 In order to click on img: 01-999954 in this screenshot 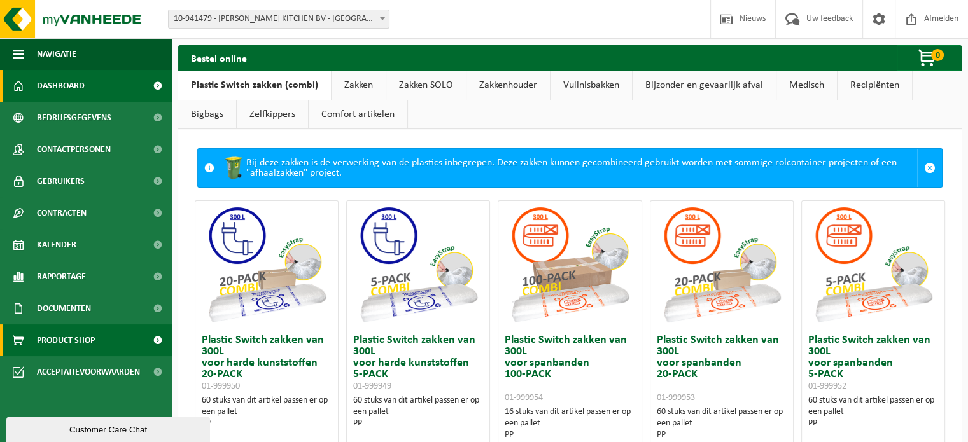, I will do `click(570, 265)`.